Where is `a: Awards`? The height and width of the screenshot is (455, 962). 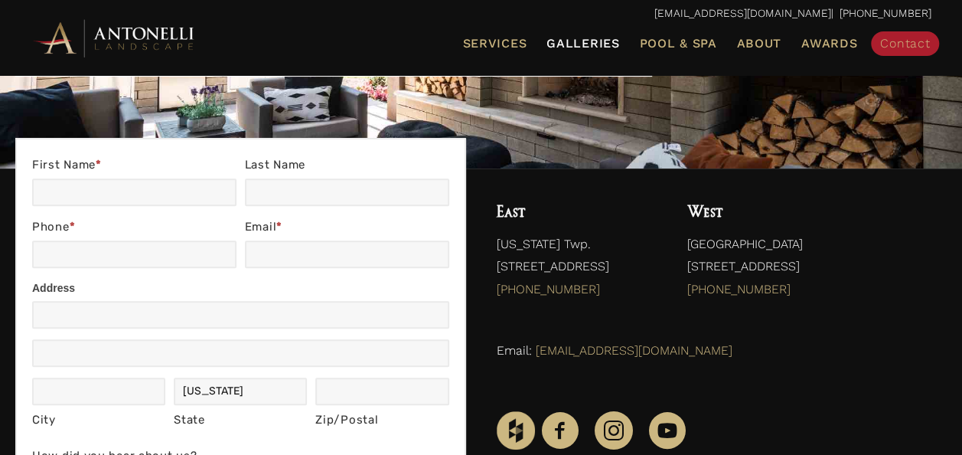 a: Awards is located at coordinates (829, 44).